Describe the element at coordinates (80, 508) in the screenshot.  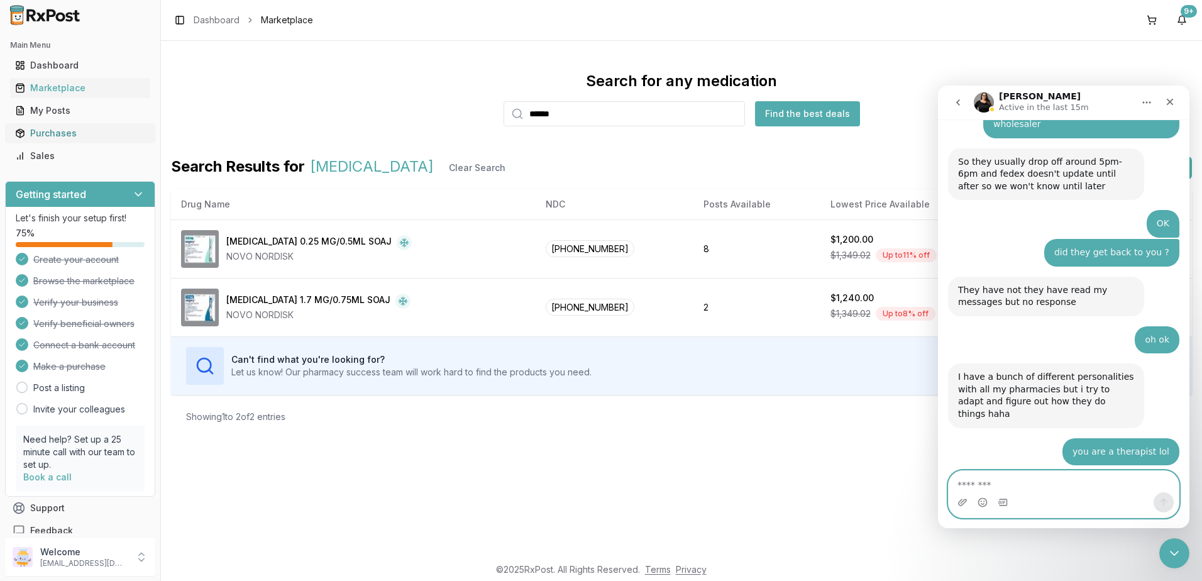
I see `button: Support` at that location.